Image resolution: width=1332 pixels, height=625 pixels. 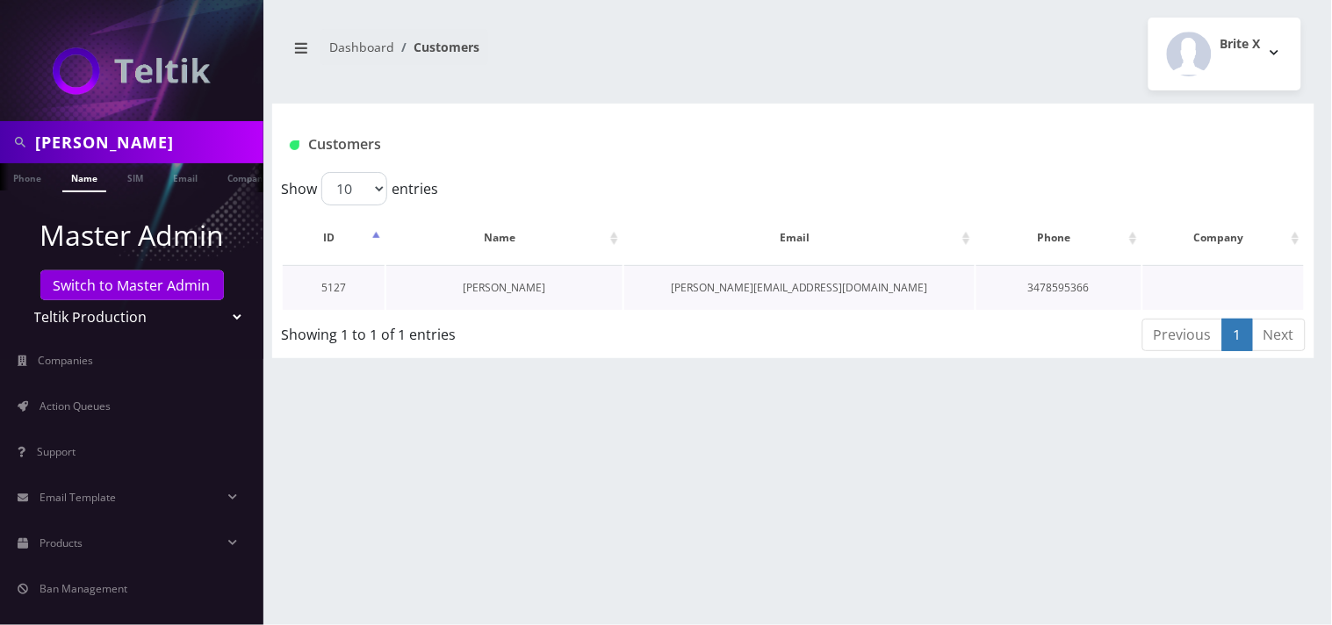 I want to click on th: Email: activate to sort column ascending, so click(x=800, y=238).